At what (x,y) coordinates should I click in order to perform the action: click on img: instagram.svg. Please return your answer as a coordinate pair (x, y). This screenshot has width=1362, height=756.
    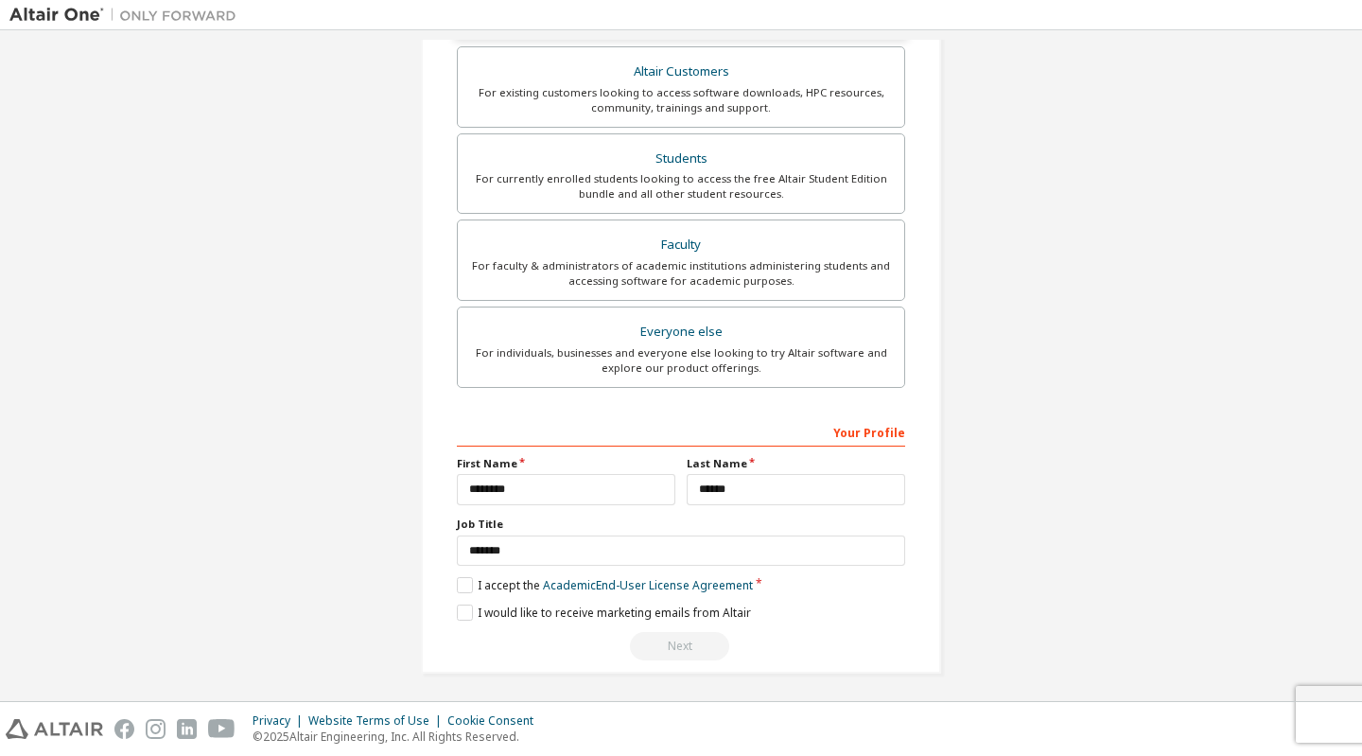
    Looking at the image, I should click on (155, 728).